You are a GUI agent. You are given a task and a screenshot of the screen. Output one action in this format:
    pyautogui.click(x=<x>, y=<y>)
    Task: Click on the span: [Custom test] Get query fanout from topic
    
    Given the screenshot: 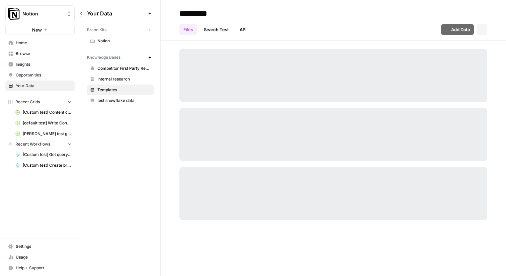 What is the action you would take?
    pyautogui.click(x=47, y=154)
    